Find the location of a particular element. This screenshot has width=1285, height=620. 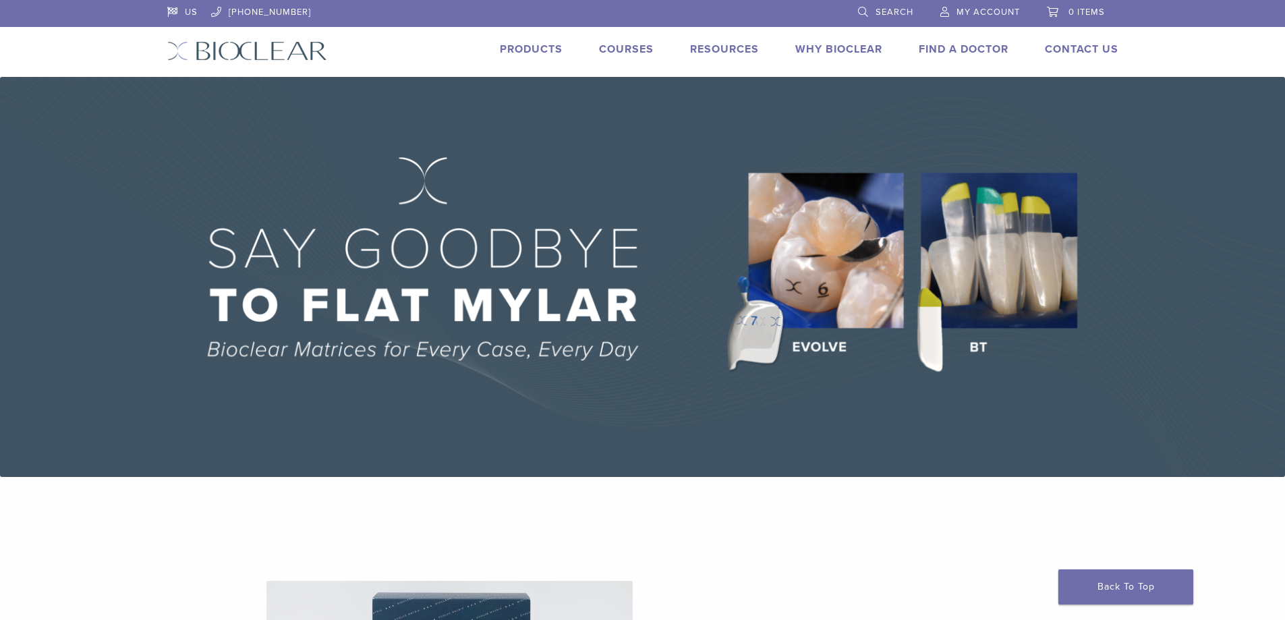

a: Why Bioclear is located at coordinates (838, 49).